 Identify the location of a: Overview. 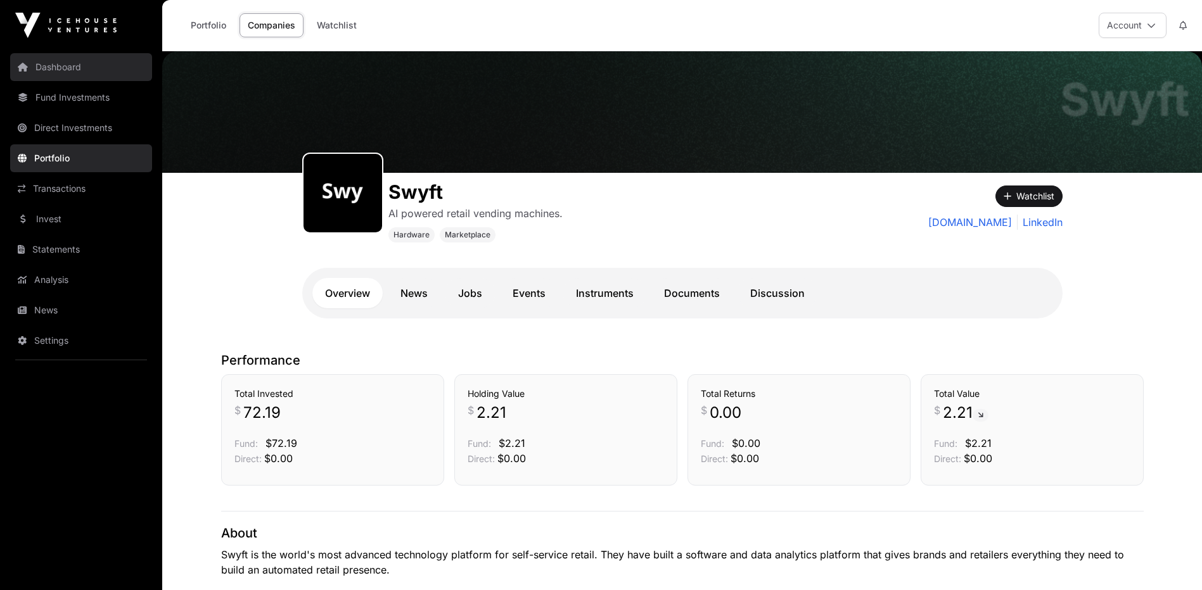
(347, 293).